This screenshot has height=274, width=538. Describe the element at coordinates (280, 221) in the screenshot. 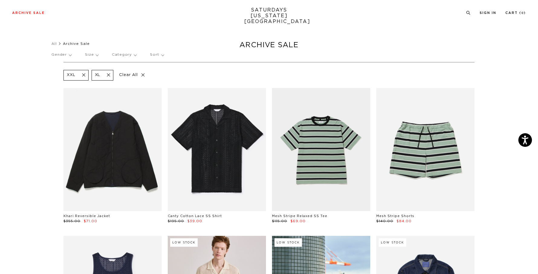

I see `span: $115.00` at that location.